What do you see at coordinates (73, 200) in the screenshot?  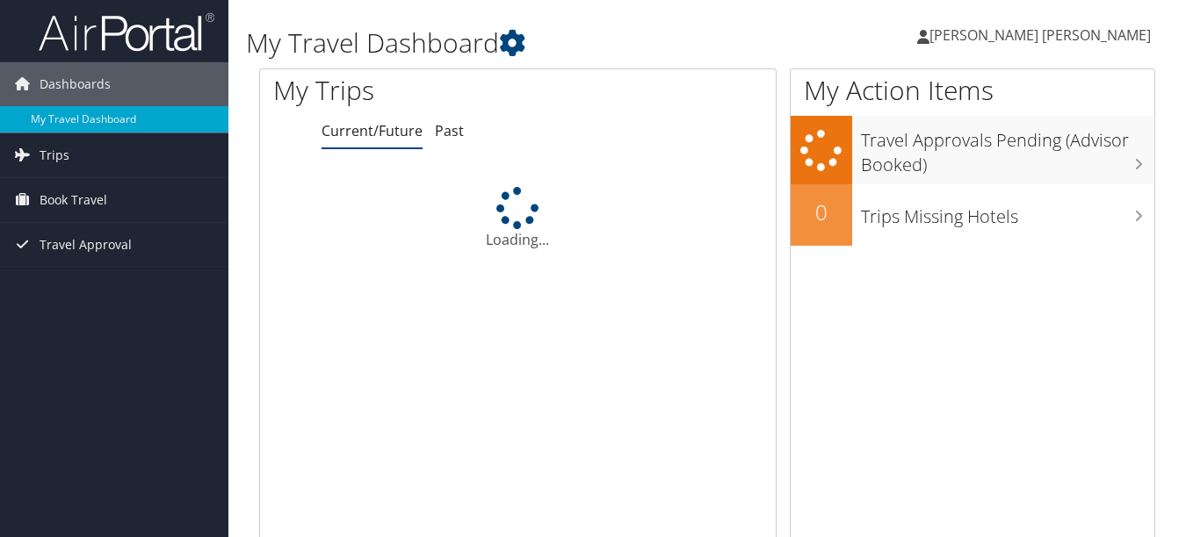 I see `span: Book Travel` at bounding box center [73, 200].